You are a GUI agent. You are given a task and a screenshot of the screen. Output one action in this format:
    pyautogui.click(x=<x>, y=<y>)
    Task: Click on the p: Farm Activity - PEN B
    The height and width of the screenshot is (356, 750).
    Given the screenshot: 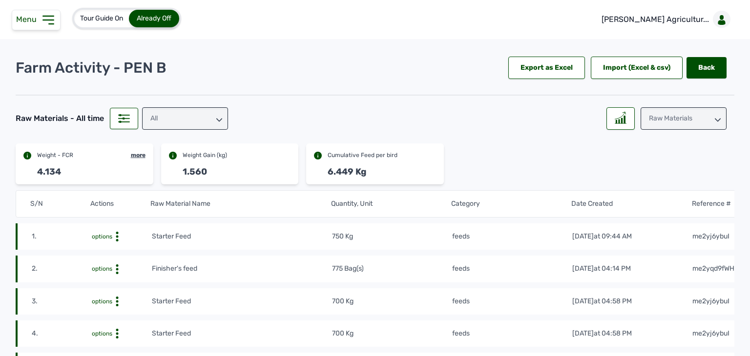 What is the action you would take?
    pyautogui.click(x=91, y=68)
    